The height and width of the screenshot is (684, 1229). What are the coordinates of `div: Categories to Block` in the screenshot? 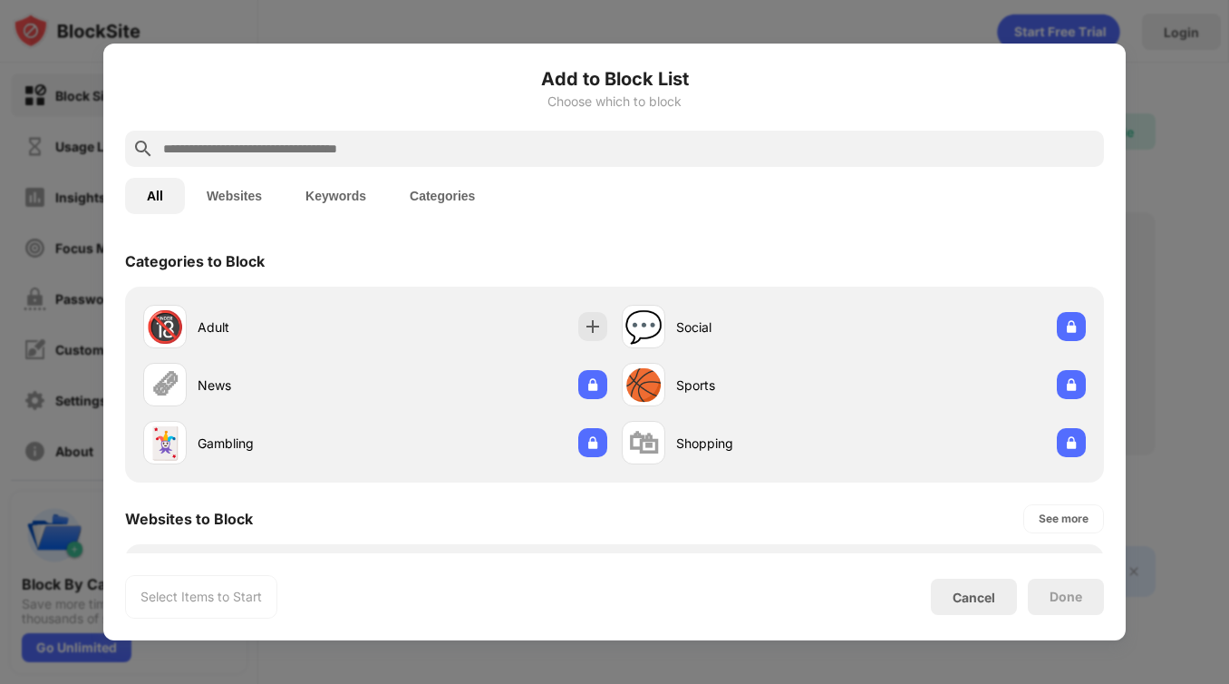 It's located at (195, 261).